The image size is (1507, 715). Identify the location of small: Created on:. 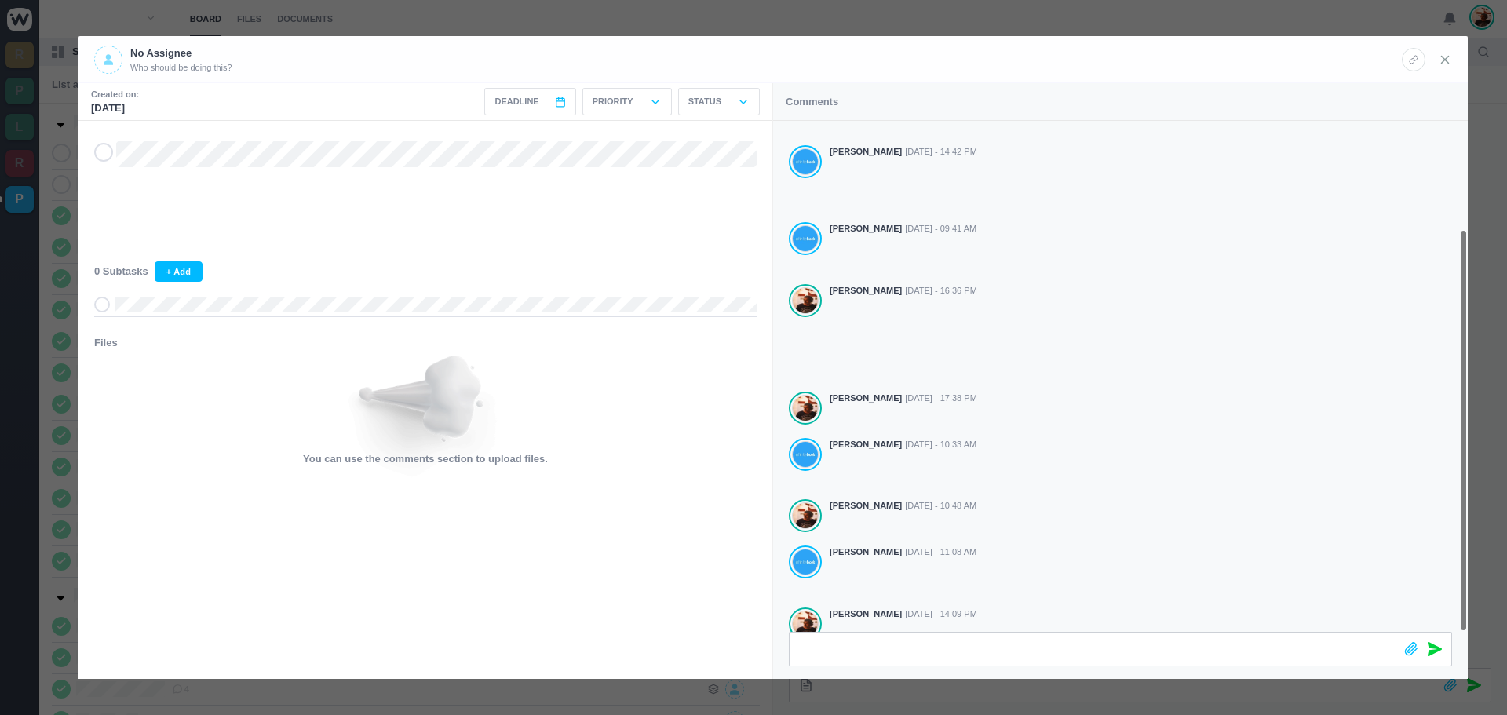
(115, 94).